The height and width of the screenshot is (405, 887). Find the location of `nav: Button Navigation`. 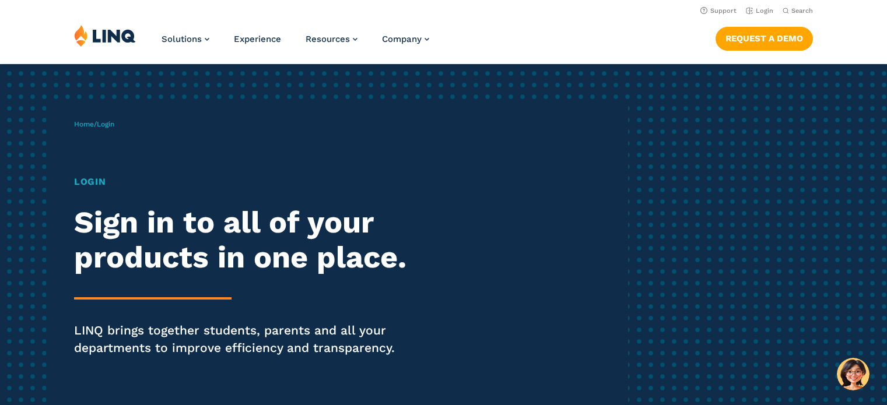

nav: Button Navigation is located at coordinates (764, 37).